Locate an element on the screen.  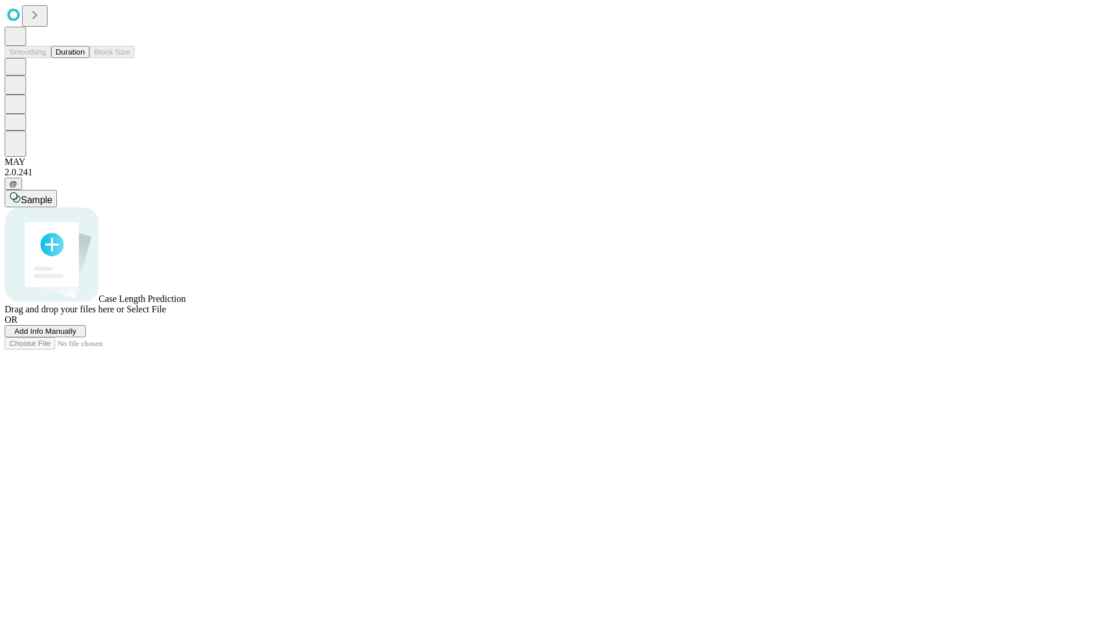
button: Duration is located at coordinates (70, 52).